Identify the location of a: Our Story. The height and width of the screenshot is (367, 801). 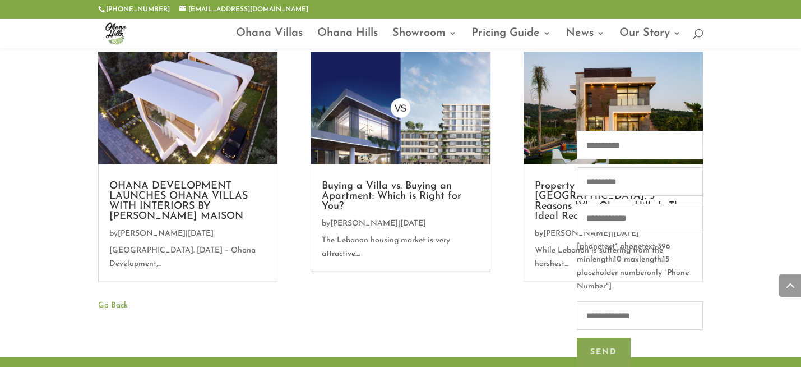
(650, 39).